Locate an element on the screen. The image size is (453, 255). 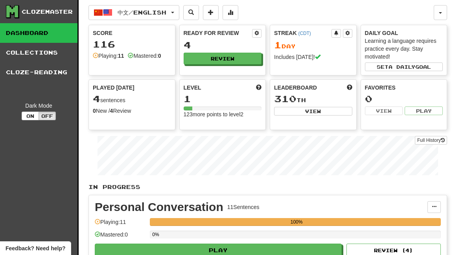
div: 123 more points to level 2 is located at coordinates (223, 115).